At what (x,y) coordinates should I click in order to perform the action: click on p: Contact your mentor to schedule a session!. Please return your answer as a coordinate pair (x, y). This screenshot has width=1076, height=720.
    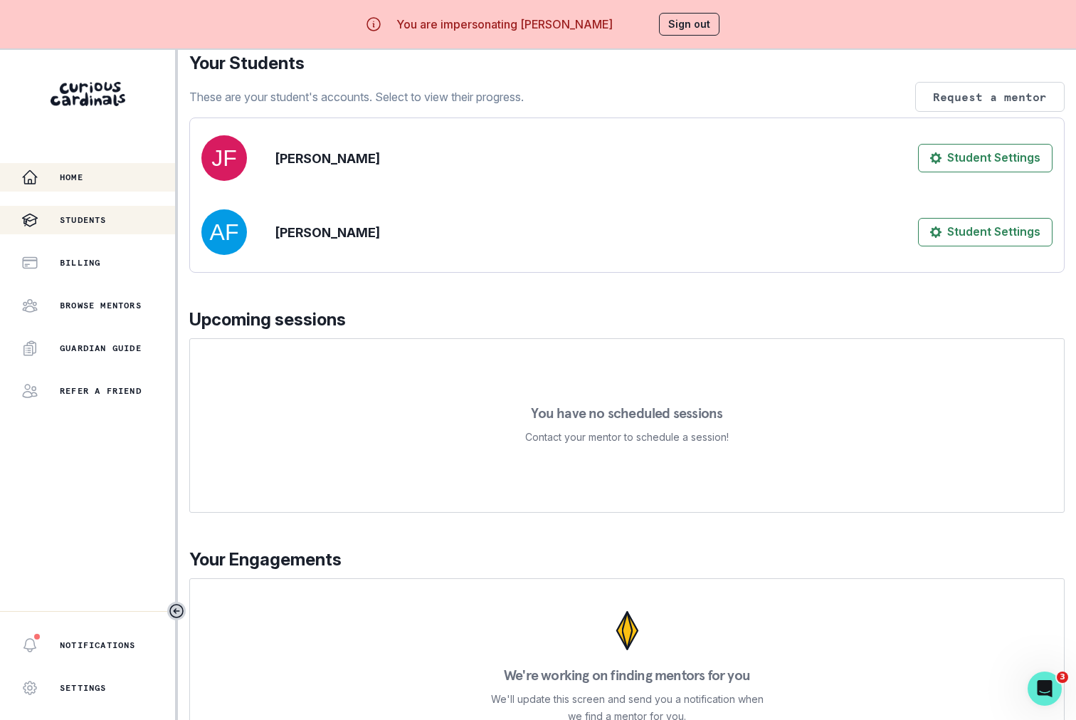
    Looking at the image, I should click on (627, 437).